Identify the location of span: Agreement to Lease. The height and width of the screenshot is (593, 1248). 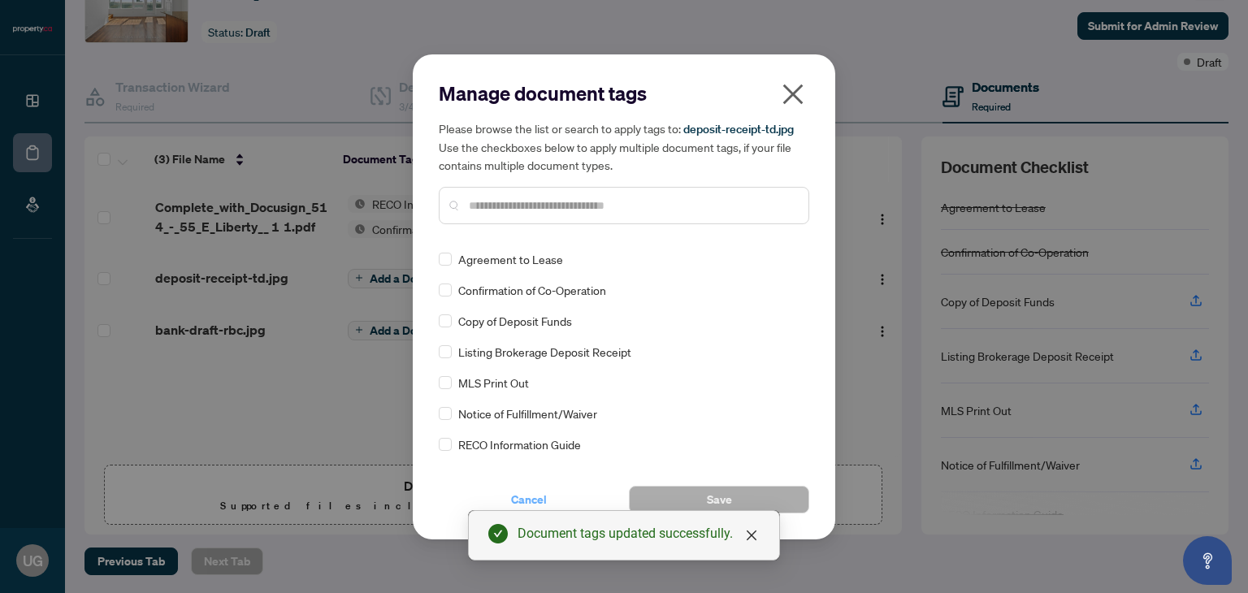
(510, 259).